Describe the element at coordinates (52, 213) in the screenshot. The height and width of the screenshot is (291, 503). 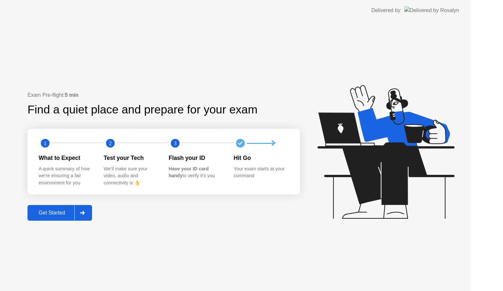
I see `div: Get Started` at that location.